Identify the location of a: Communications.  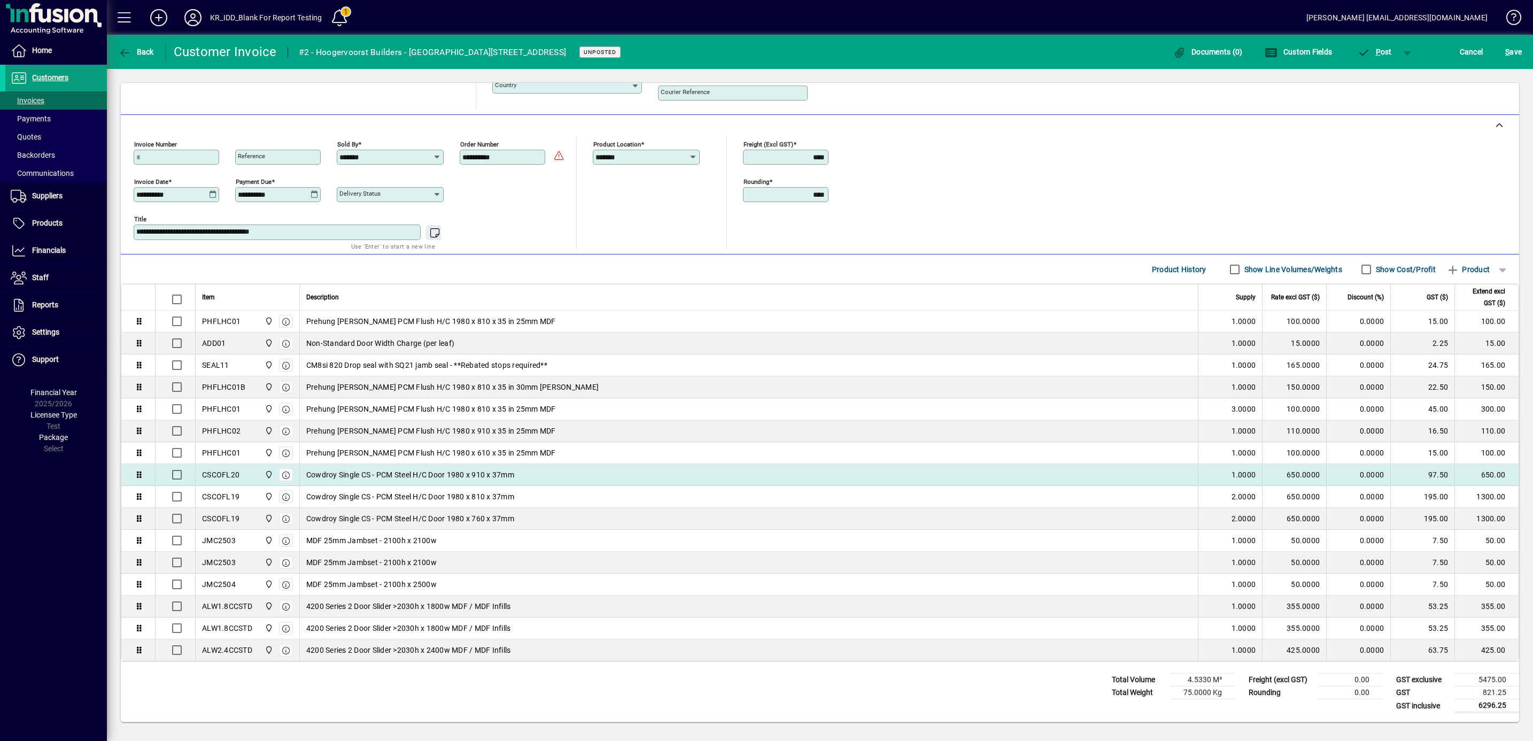
(56, 173).